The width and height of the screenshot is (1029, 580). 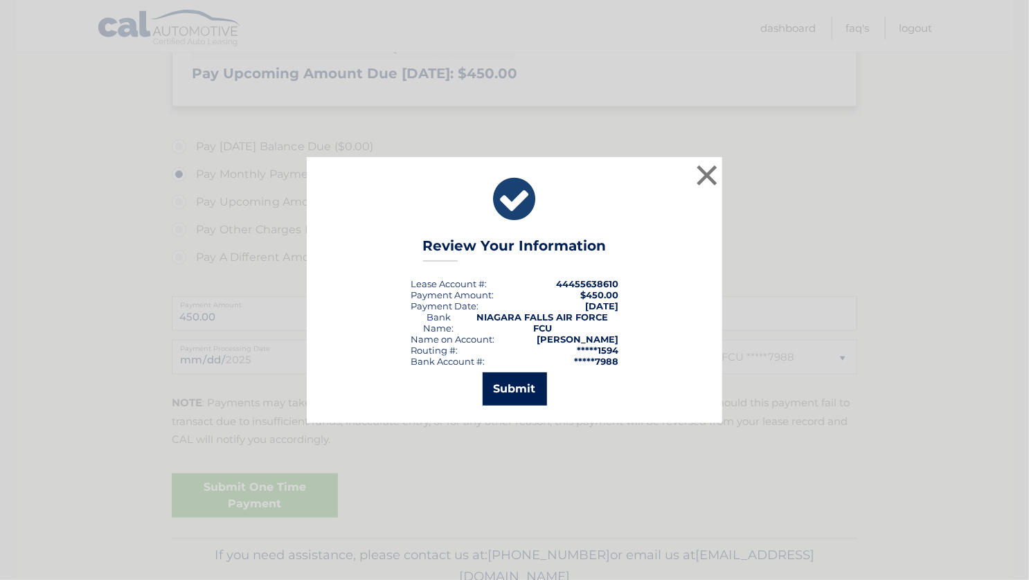 What do you see at coordinates (449, 284) in the screenshot?
I see `div: Lease Account #:` at bounding box center [449, 284].